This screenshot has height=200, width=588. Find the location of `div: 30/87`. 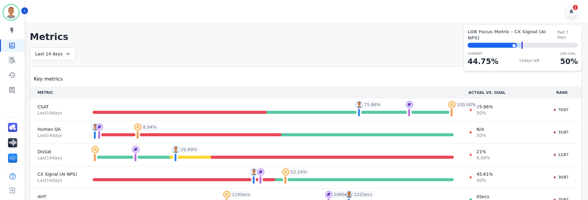

div: 30/87 is located at coordinates (560, 177).